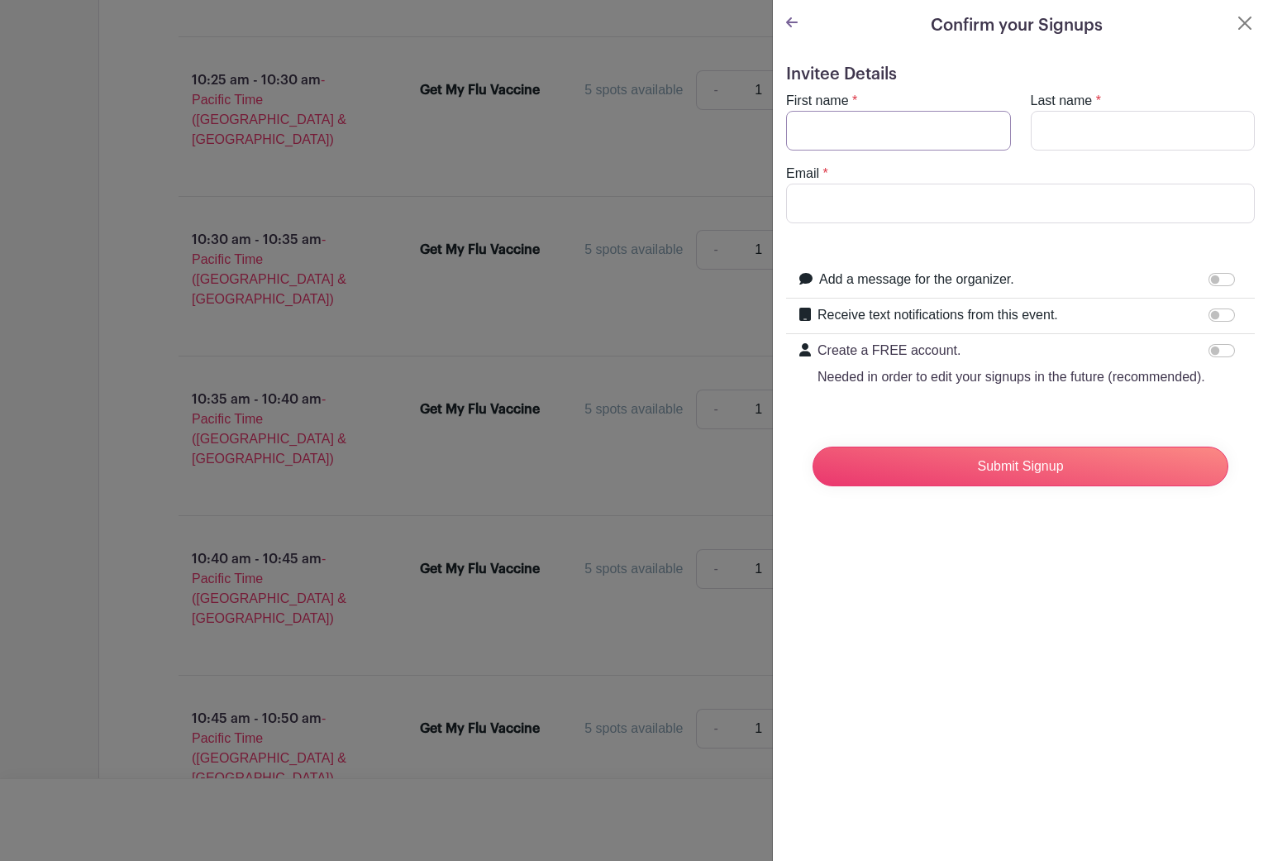  I want to click on p: Create a FREE account., so click(1011, 351).